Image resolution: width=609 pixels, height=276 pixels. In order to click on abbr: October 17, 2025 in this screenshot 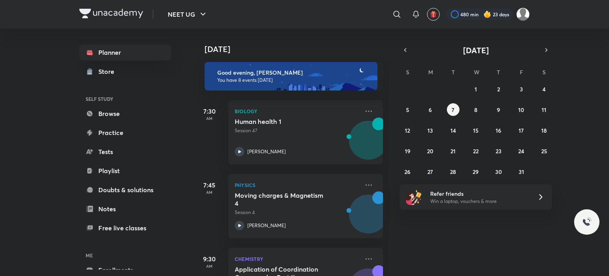, I will do `click(521, 130)`.